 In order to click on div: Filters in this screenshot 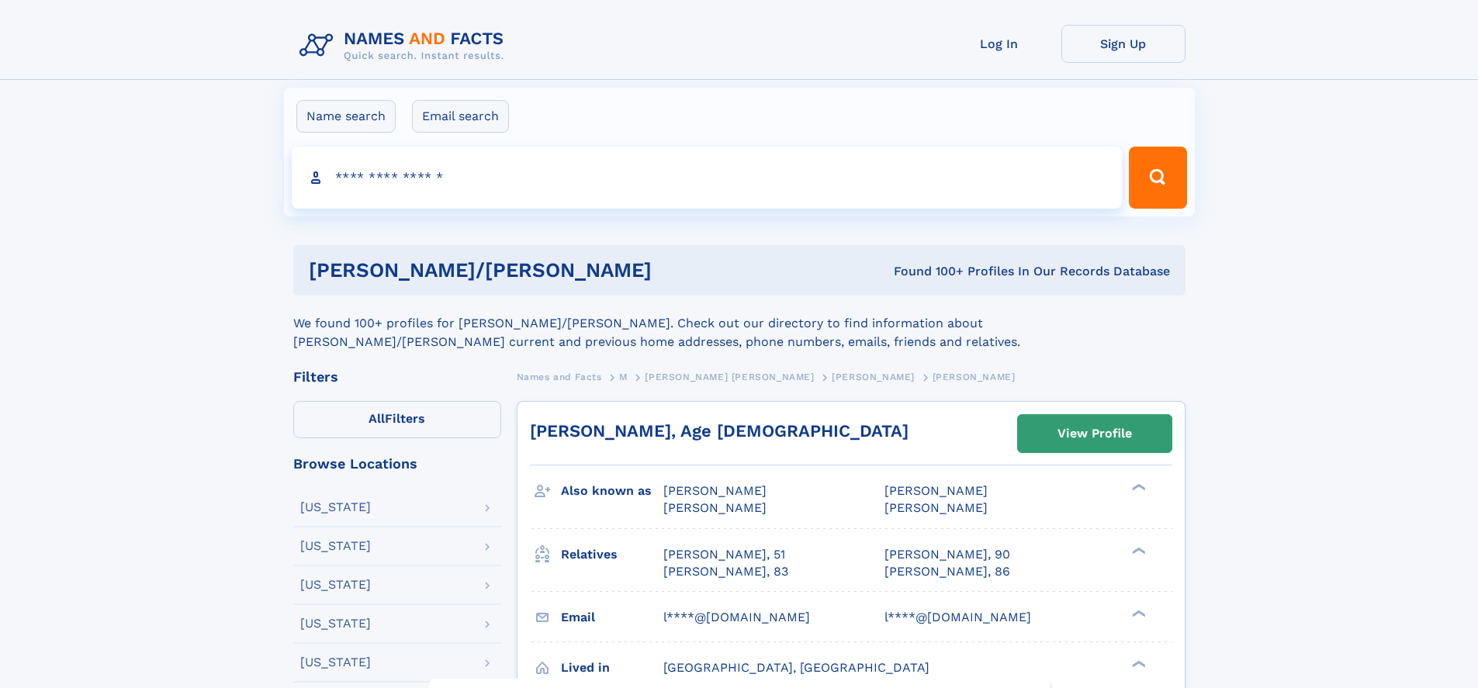, I will do `click(397, 377)`.